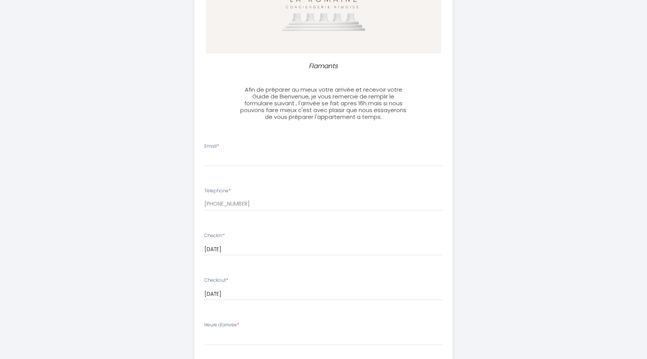 This screenshot has width=647, height=359. Describe the element at coordinates (215, 235) in the screenshot. I see `label: Checkin` at that location.